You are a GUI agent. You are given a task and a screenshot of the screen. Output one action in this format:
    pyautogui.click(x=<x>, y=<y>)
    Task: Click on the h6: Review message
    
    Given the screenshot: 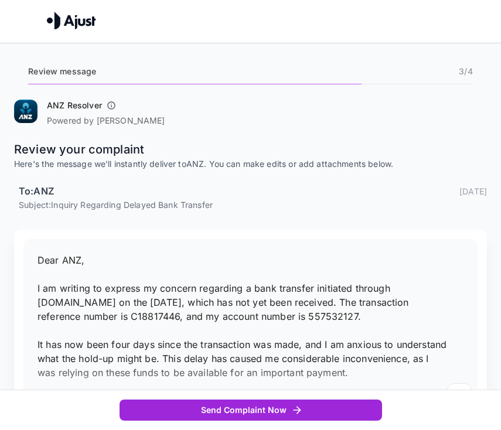 What is the action you would take?
    pyautogui.click(x=62, y=71)
    